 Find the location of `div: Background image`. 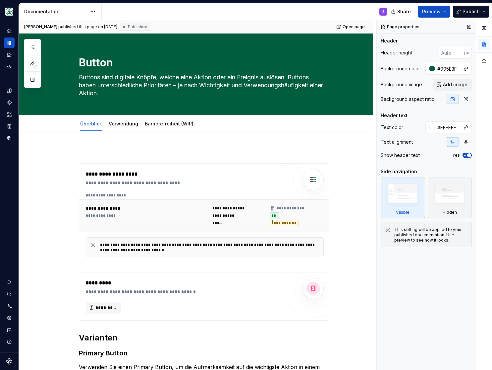

div: Background image is located at coordinates (402, 85).